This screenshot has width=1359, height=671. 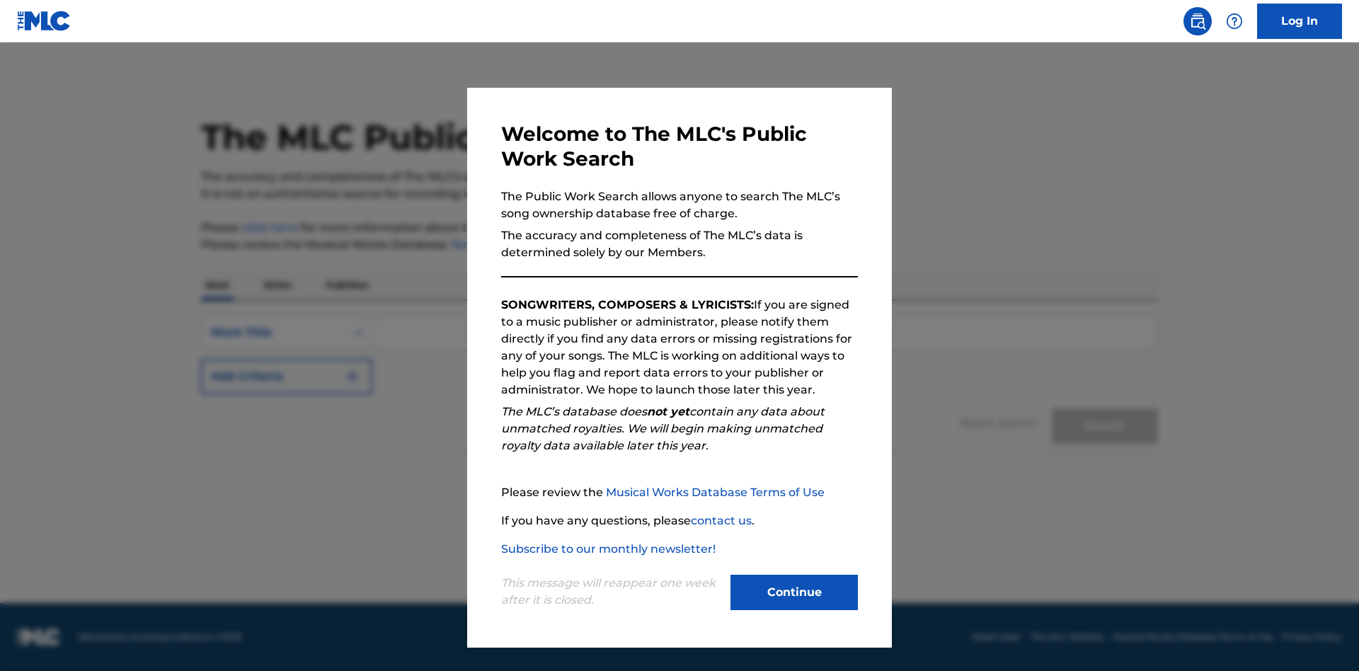 What do you see at coordinates (1299, 21) in the screenshot?
I see `a: Log In` at bounding box center [1299, 21].